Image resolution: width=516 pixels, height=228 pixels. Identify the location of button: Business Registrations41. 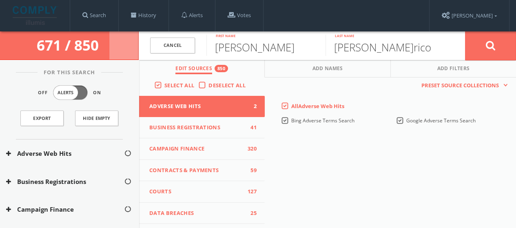
(202, 128).